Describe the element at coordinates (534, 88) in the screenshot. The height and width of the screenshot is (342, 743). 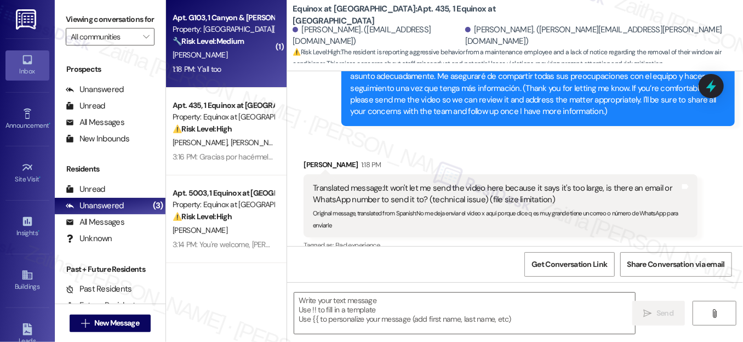
I see `div: Gracias por avisarme. Si se siente cómodo, envíeme el video para que podamos revisarlo y abordar ...` at that location.